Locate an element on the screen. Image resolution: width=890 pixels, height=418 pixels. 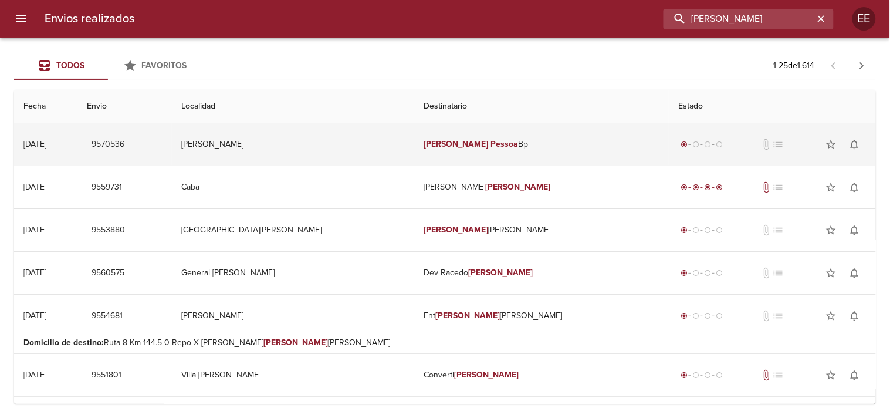
span: 9553880 is located at coordinates (108, 230).